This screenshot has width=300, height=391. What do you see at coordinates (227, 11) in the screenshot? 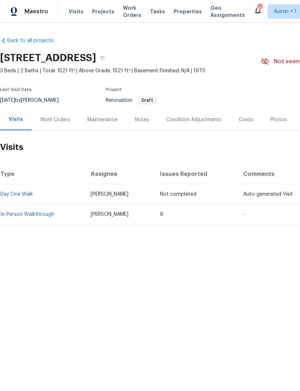
I see `span: Geo Assignments` at bounding box center [227, 11].